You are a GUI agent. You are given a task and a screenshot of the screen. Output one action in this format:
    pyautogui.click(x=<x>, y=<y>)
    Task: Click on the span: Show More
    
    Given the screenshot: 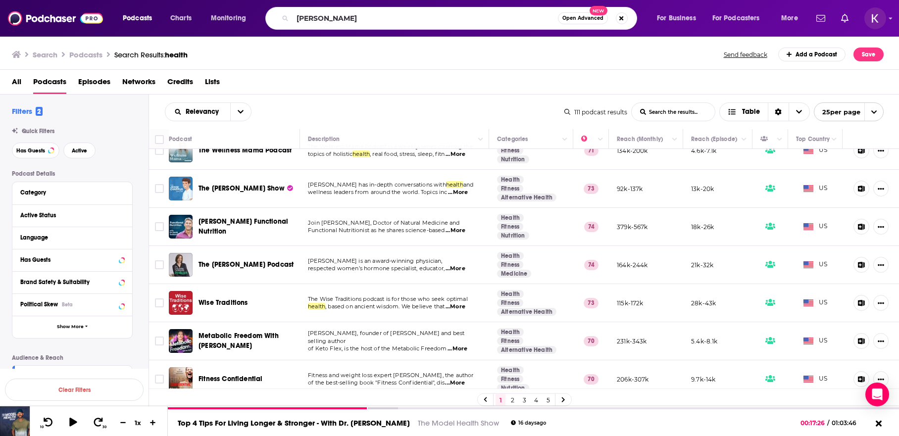 What is the action you would take?
    pyautogui.click(x=70, y=327)
    